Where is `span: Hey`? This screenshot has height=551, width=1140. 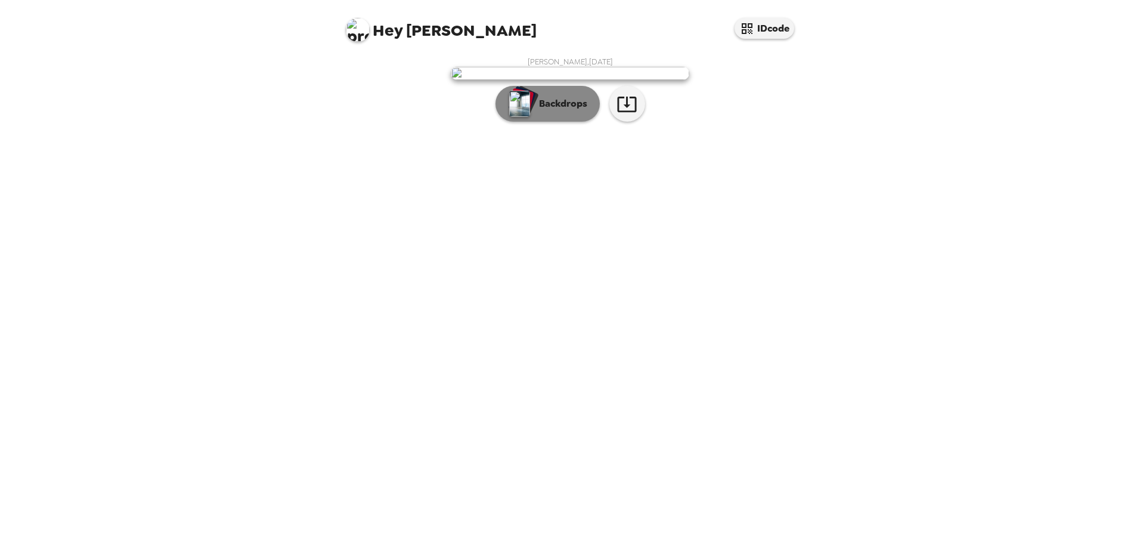 span: Hey is located at coordinates (388, 30).